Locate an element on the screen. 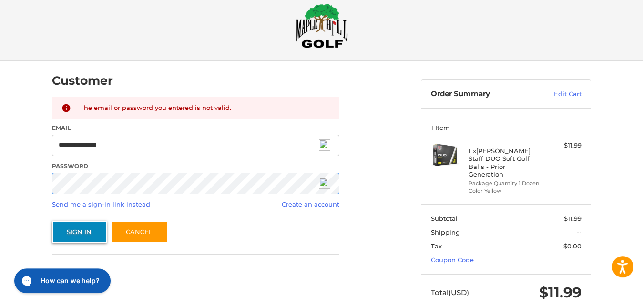 This screenshot has width=643, height=306. img: Maple Hill Golf is located at coordinates (322, 26).